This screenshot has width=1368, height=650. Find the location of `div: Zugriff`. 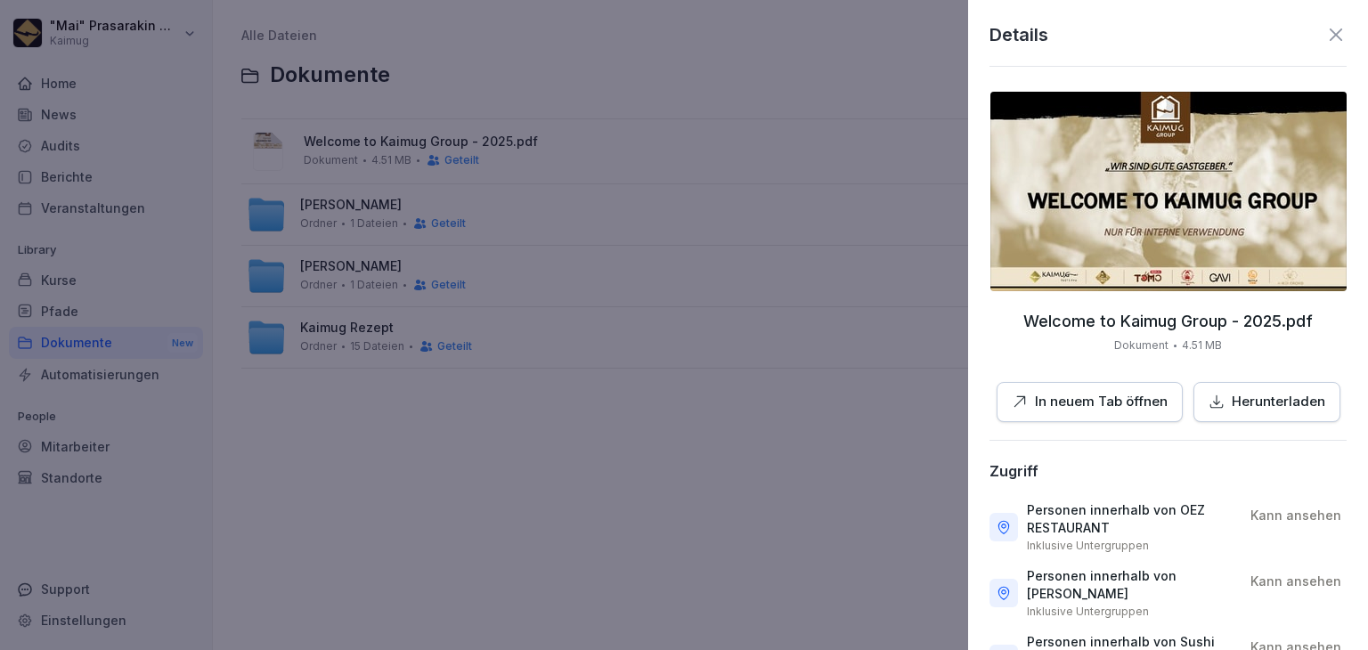

div: Zugriff is located at coordinates (1014, 471).